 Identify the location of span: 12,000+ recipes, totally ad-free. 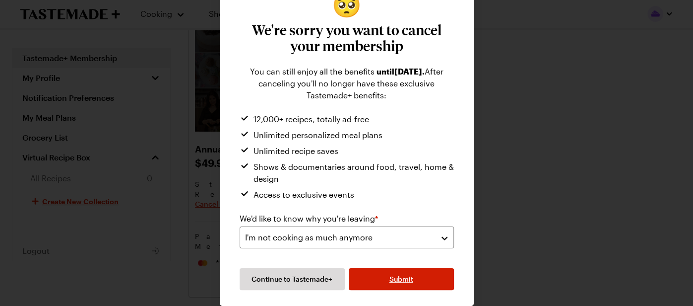
(311, 119).